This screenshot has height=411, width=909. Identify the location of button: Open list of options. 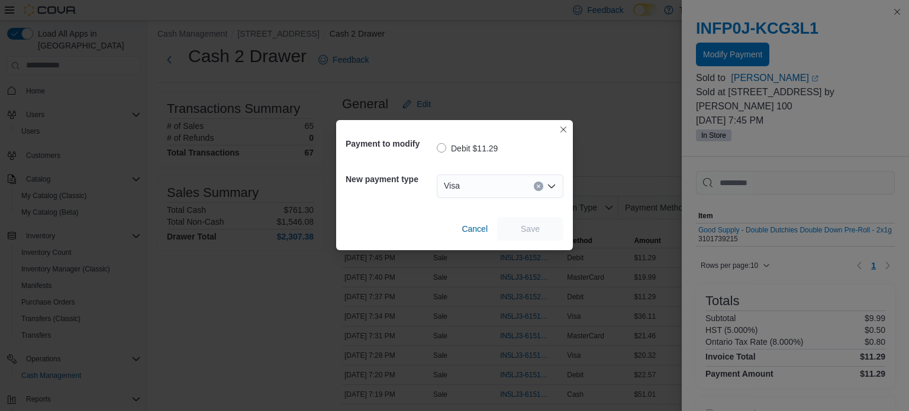
(551, 186).